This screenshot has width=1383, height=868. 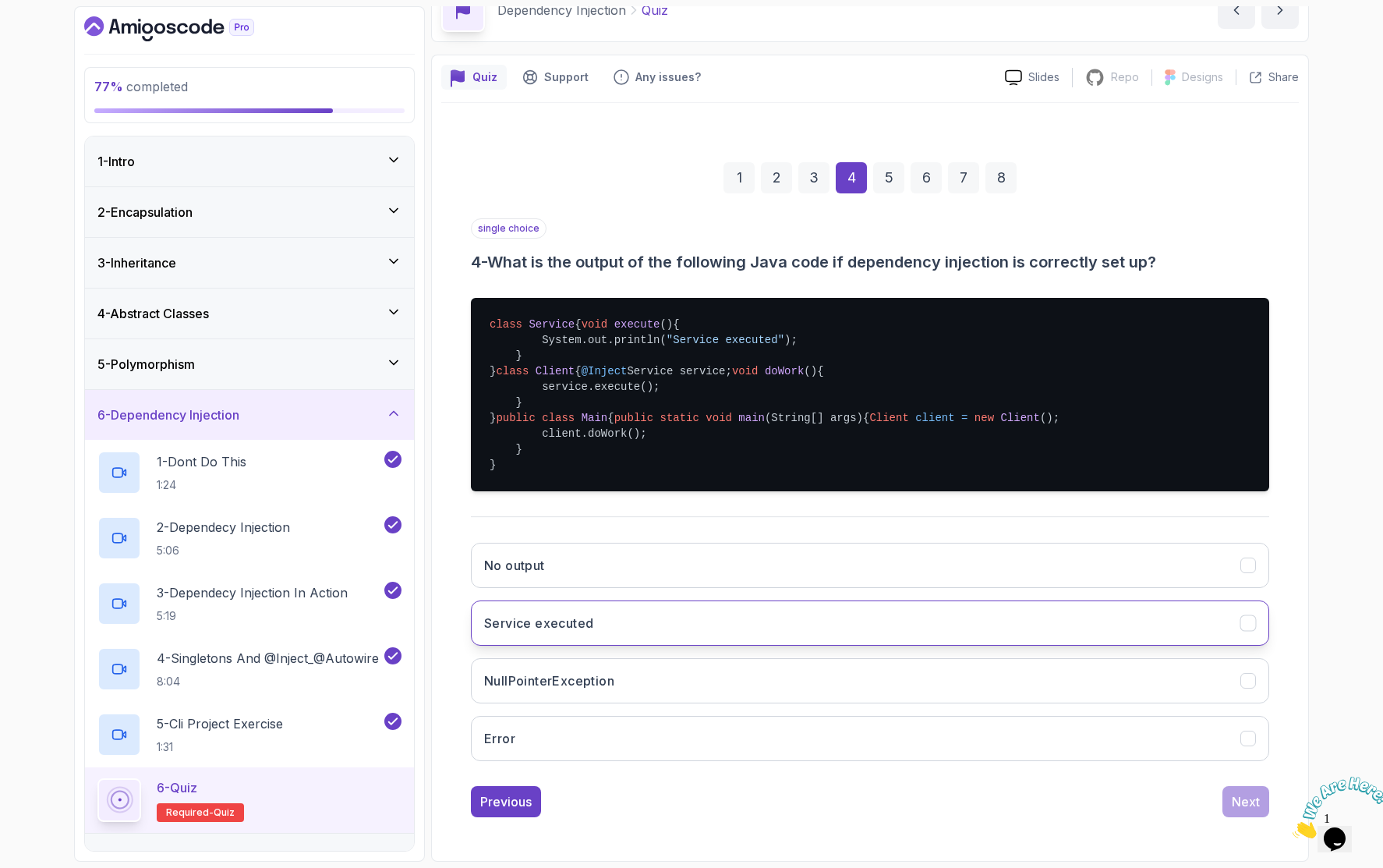 I want to click on button: 1-Intro, so click(x=250, y=161).